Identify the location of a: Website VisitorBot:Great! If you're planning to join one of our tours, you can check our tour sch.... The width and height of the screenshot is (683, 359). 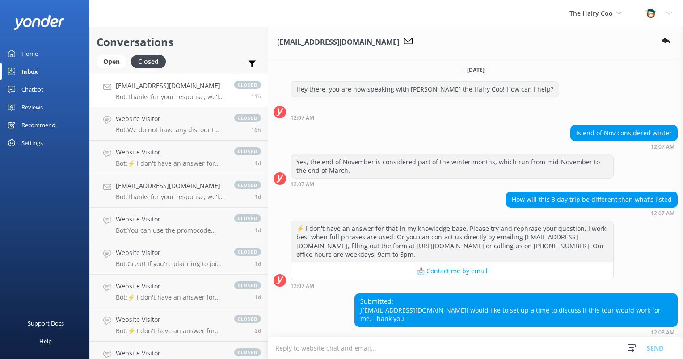
(179, 258).